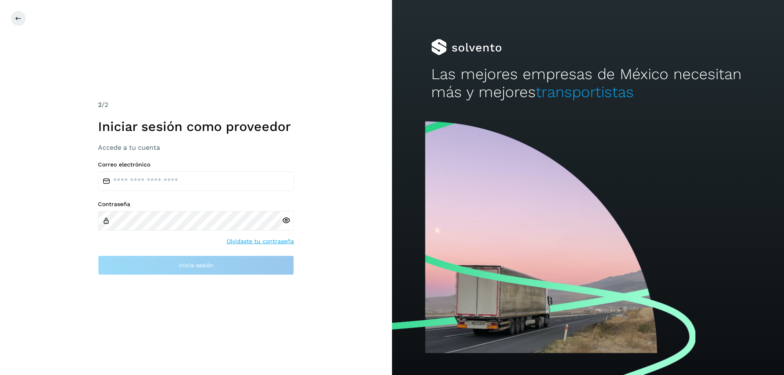  What do you see at coordinates (588, 83) in the screenshot?
I see `h2: Las mejores empresas de México necesitan más y mejores` at bounding box center [588, 83].